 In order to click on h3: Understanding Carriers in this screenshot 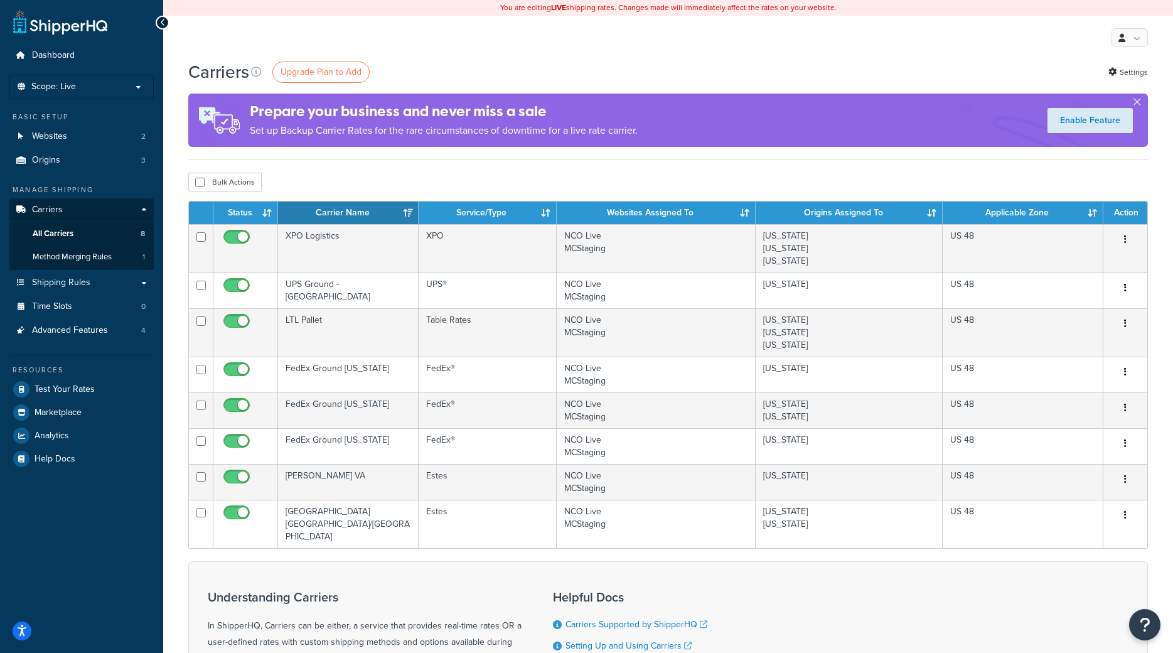, I will do `click(365, 597)`.